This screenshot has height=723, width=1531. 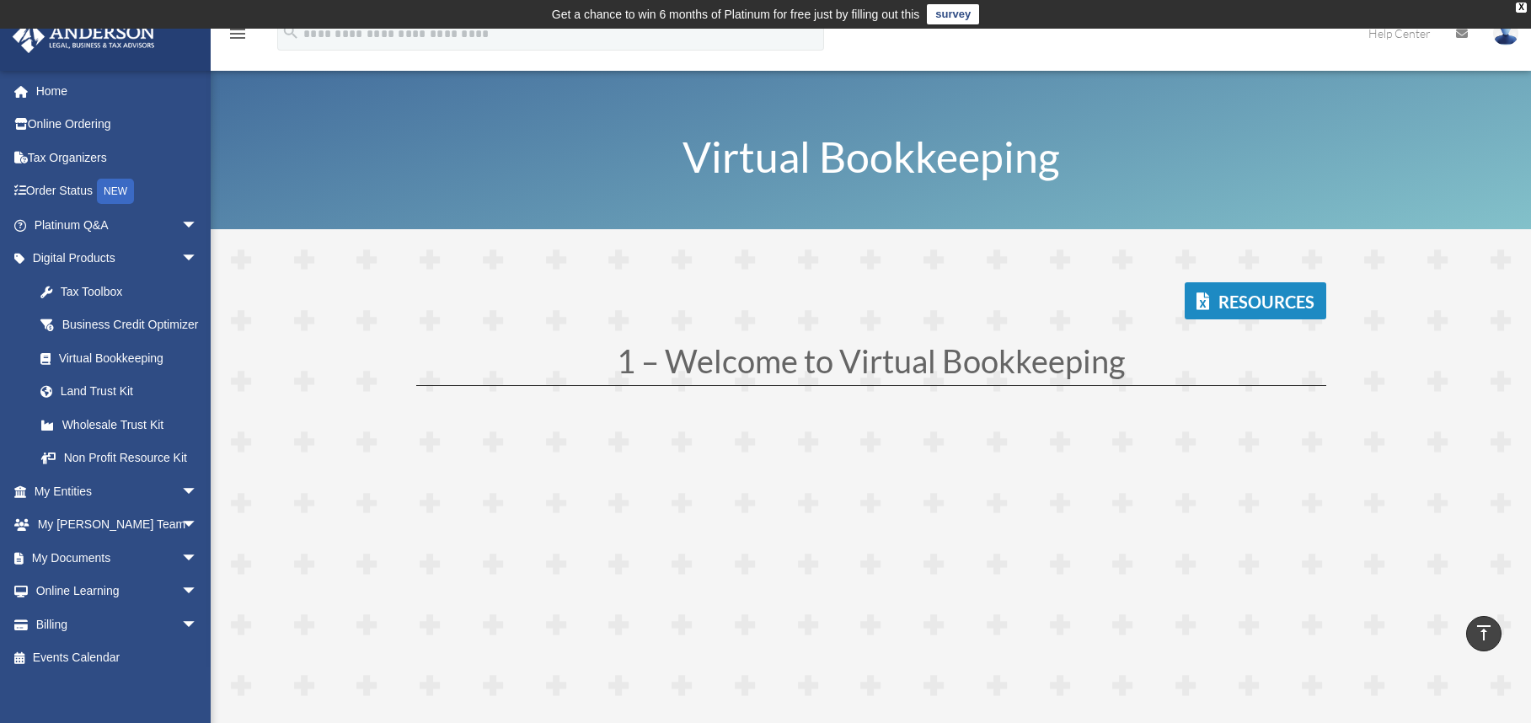 I want to click on a: My Entitiesarrow_drop_down, so click(x=117, y=491).